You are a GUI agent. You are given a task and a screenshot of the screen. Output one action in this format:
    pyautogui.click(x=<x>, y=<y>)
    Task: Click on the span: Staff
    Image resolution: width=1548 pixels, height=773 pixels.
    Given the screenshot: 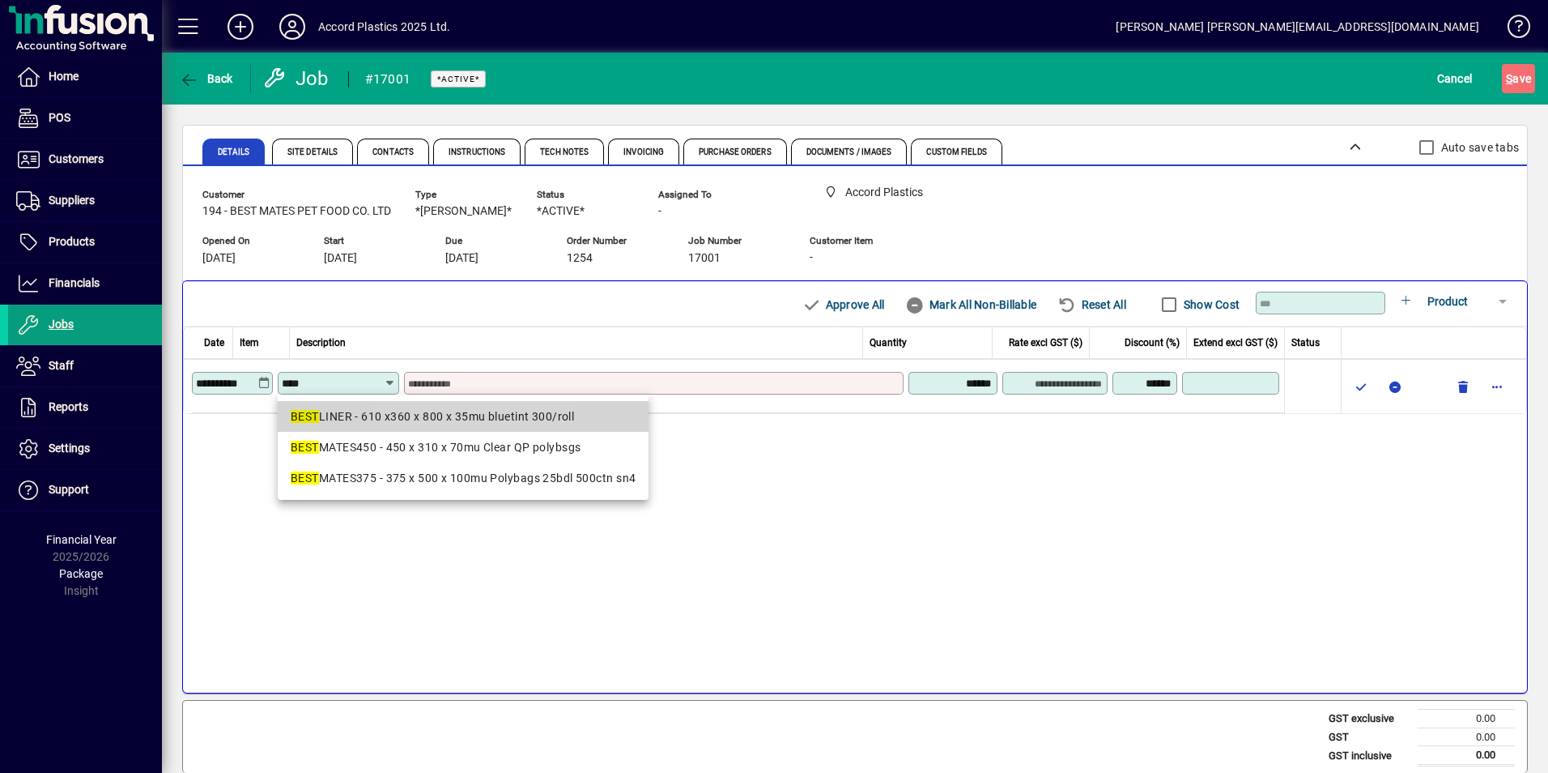 What is the action you would take?
    pyautogui.click(x=61, y=365)
    